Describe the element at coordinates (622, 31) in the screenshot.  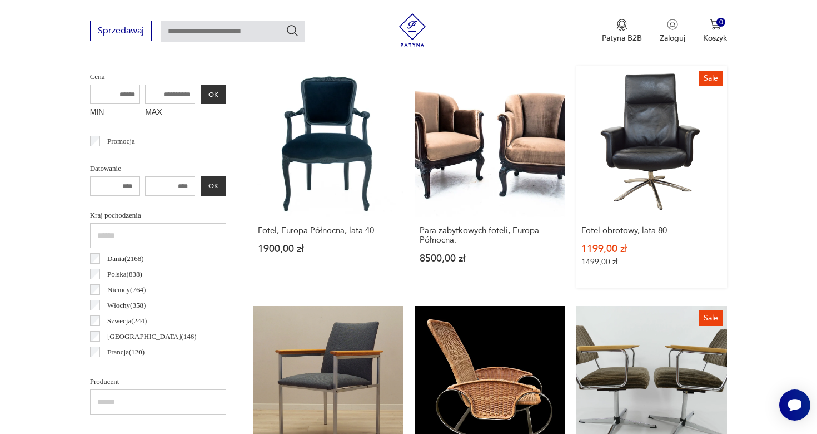
I see `a: Ikona medaluPatyna B2B` at that location.